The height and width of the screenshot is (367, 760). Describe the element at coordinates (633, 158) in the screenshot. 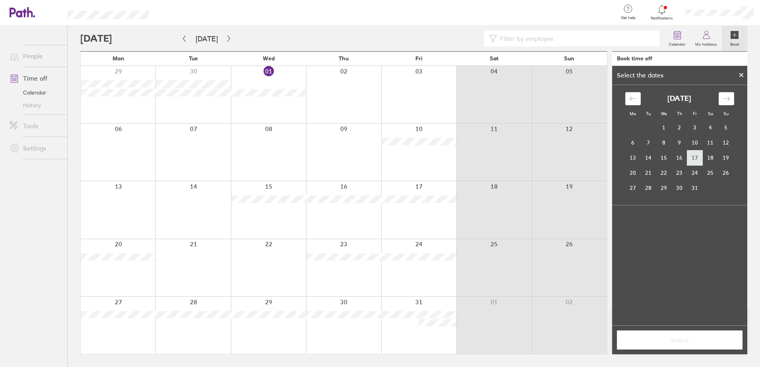

I see `td: Monday, October 13, 2025` at that location.